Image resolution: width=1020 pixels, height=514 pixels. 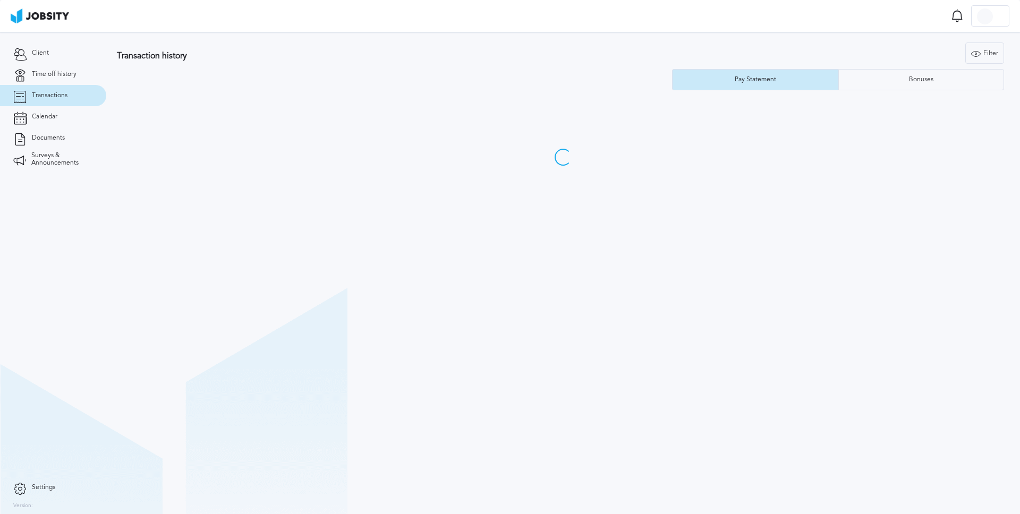 I want to click on div: Bonuses, so click(x=921, y=80).